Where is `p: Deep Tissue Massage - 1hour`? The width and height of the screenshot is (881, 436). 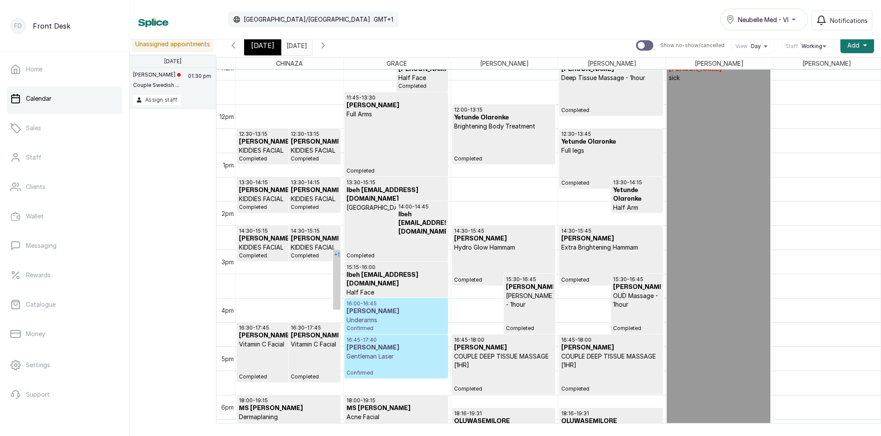
p: Deep Tissue Massage - 1hour is located at coordinates (611, 78).